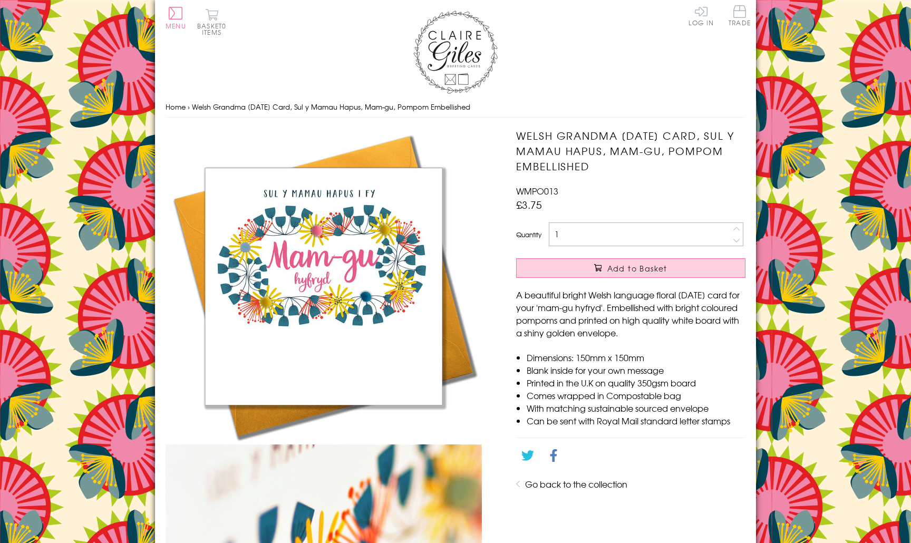 Image resolution: width=911 pixels, height=543 pixels. I want to click on li: Can be sent with Royal Mail standard letter stamps, so click(636, 421).